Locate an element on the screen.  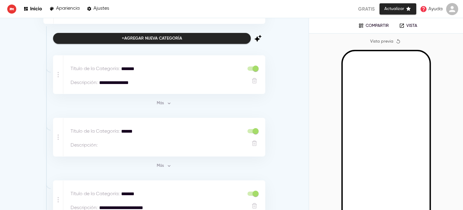
a: Apariencia is located at coordinates (65, 9).